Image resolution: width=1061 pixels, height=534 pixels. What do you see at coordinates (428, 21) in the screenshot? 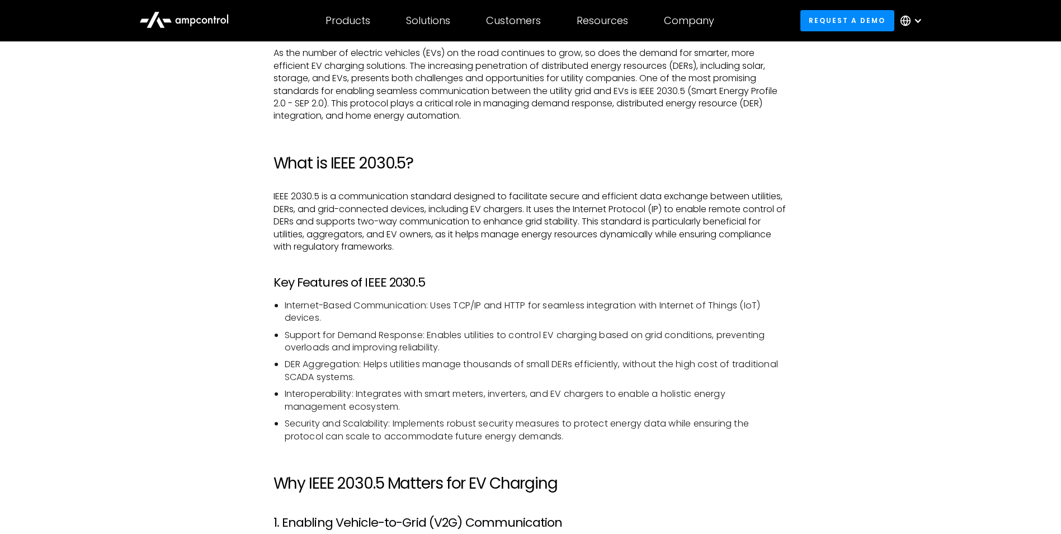
I see `div: Solutions` at bounding box center [428, 21].